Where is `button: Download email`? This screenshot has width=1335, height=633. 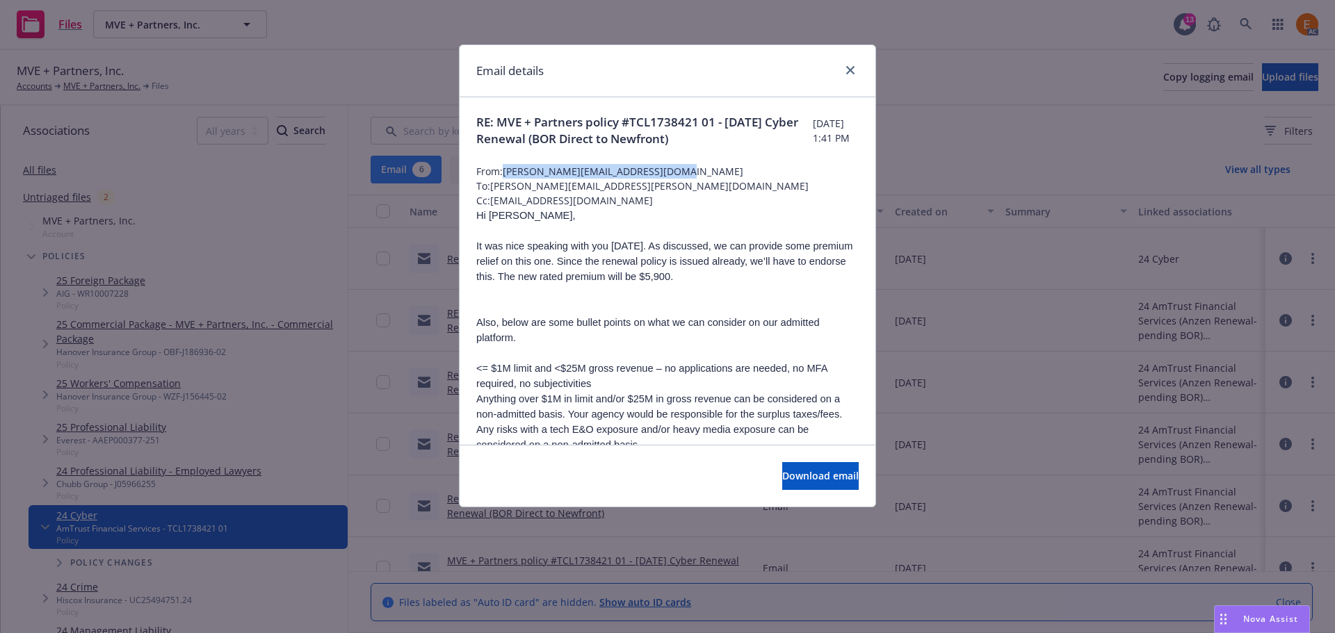
button: Download email is located at coordinates (820, 476).